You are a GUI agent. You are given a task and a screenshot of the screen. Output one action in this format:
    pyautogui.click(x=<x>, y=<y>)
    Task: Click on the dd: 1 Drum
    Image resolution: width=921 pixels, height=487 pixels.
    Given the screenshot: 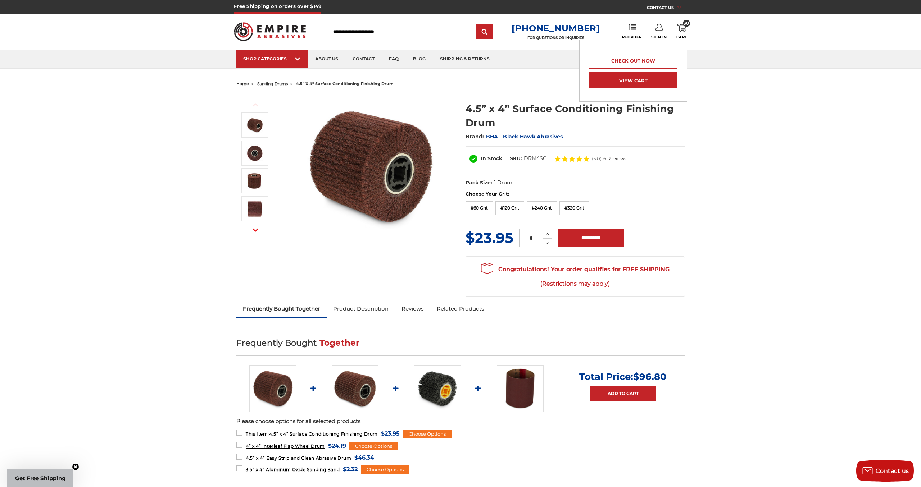 What is the action you would take?
    pyautogui.click(x=503, y=183)
    